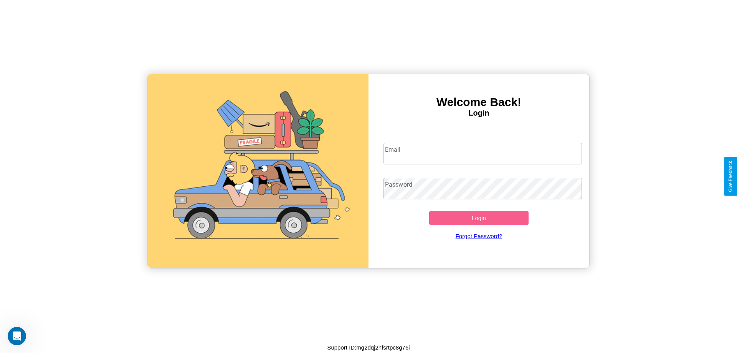 The image size is (737, 353). Describe the element at coordinates (479, 218) in the screenshot. I see `button: Login` at that location.